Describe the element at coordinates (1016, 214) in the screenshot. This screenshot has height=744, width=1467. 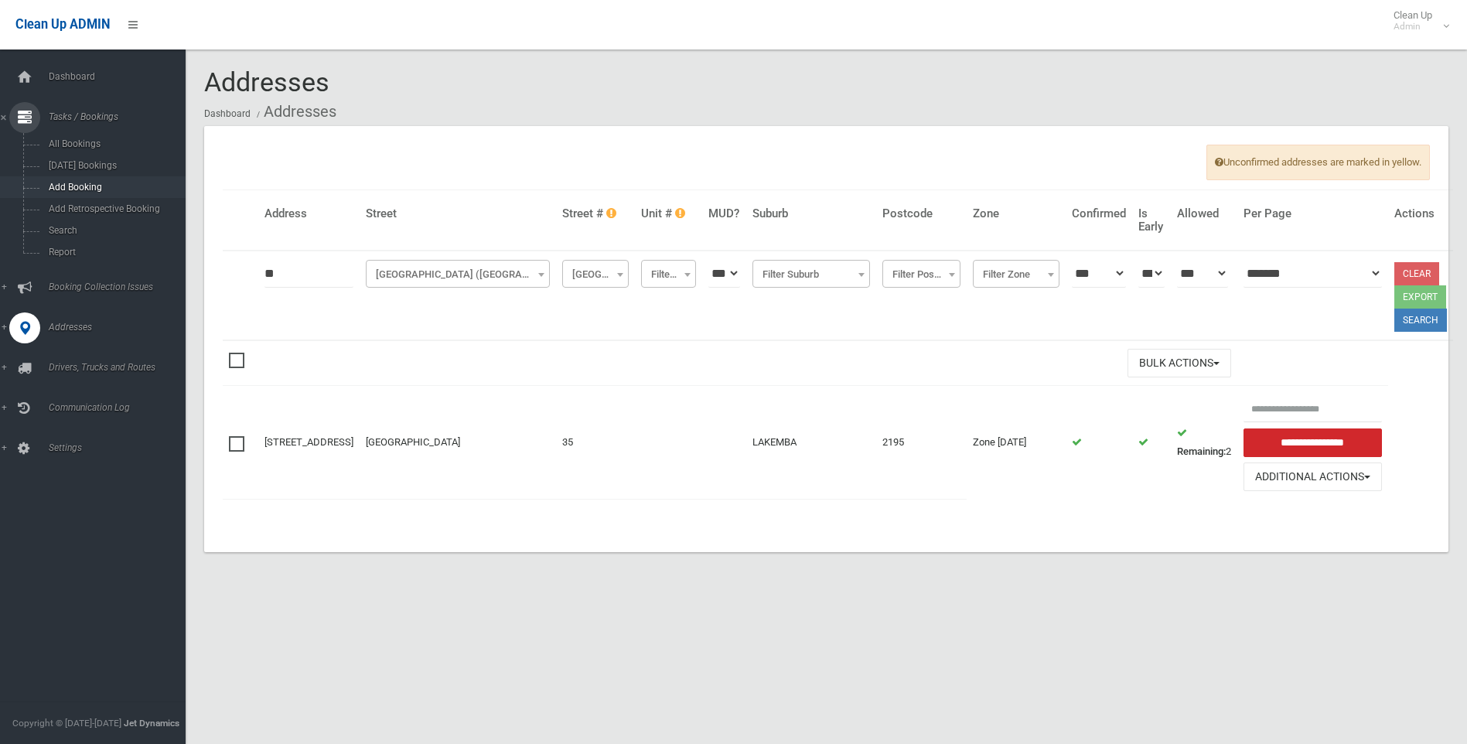
I see `h4: Zone` at that location.